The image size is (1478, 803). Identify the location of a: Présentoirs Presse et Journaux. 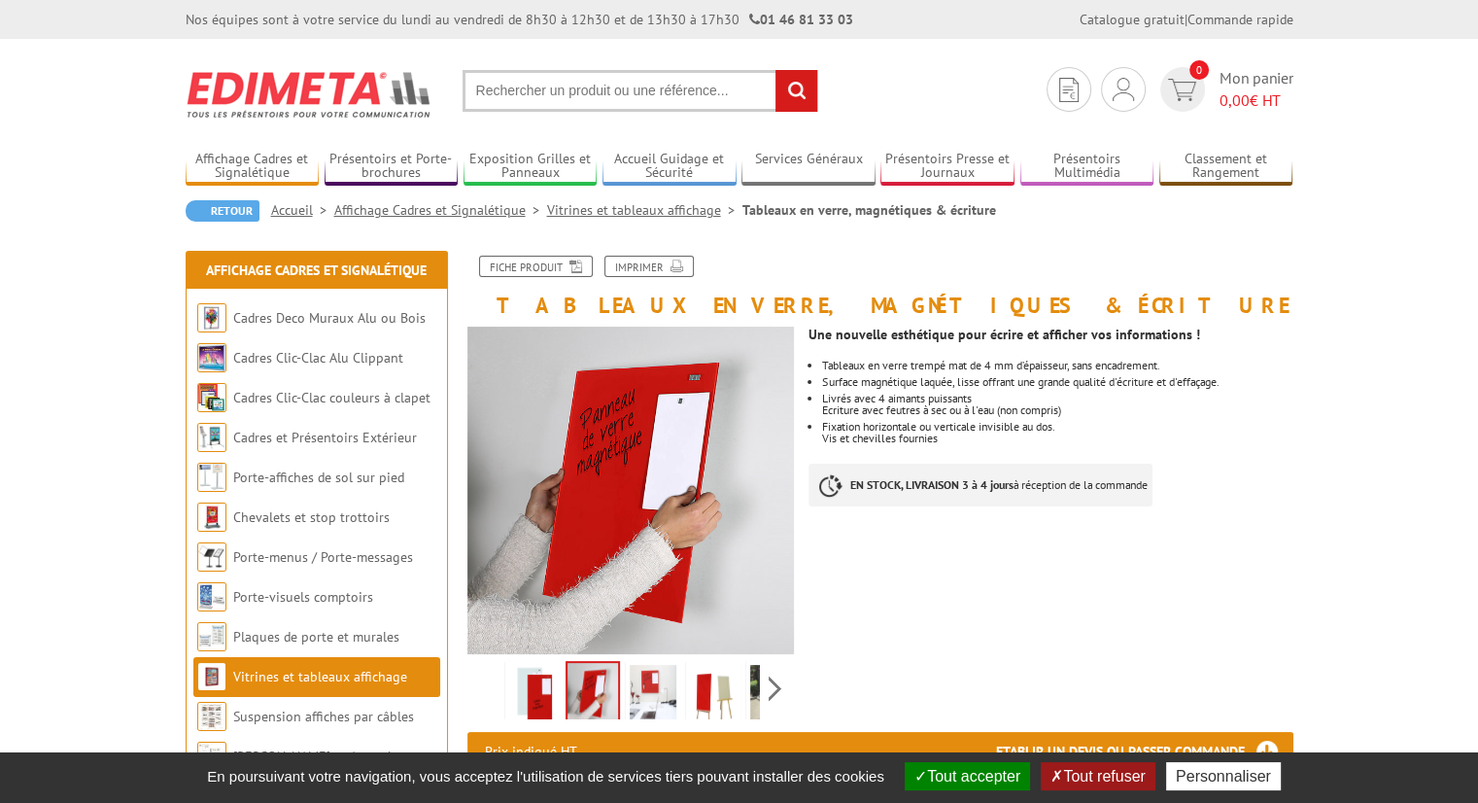
(948, 166).